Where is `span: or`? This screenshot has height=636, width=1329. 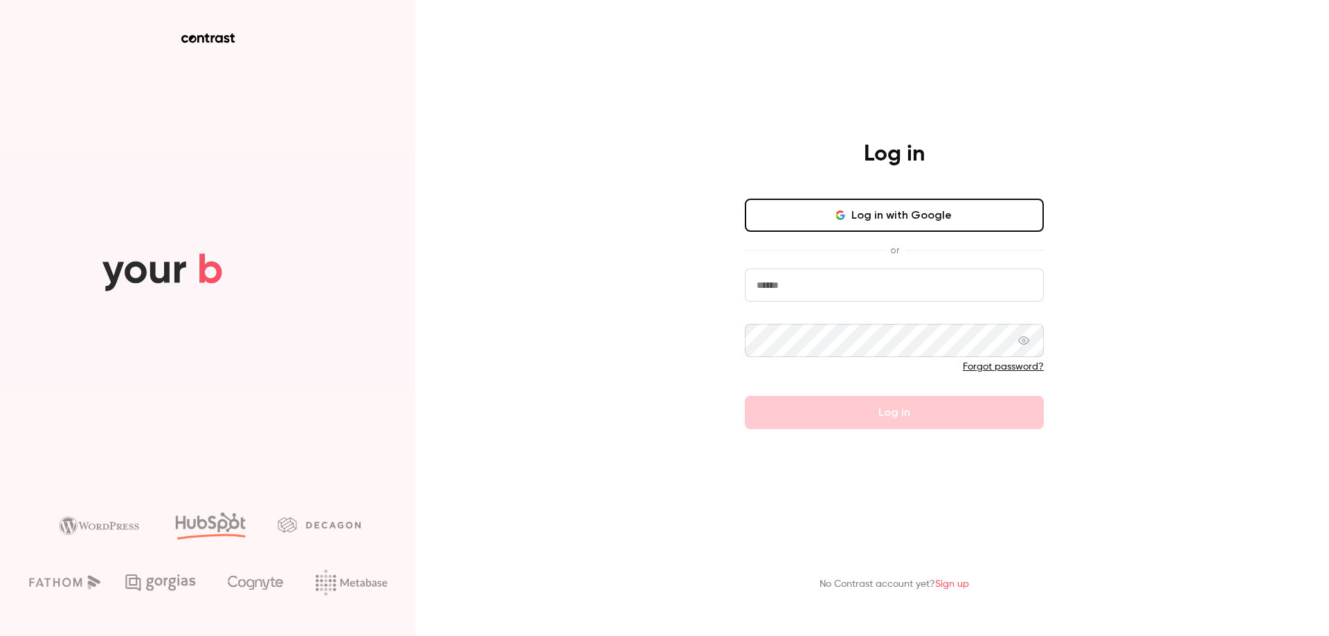 span: or is located at coordinates (894, 250).